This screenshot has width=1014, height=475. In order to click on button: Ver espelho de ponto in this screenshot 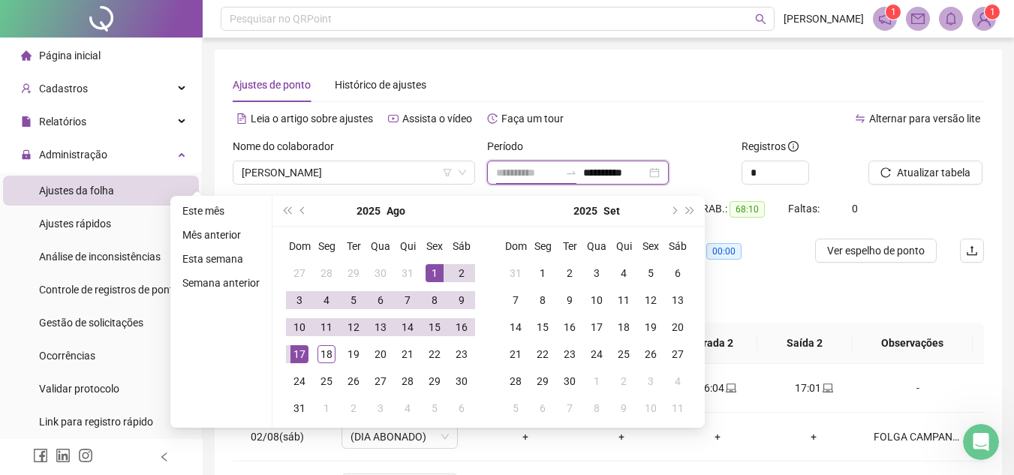, I will do `click(876, 251)`.